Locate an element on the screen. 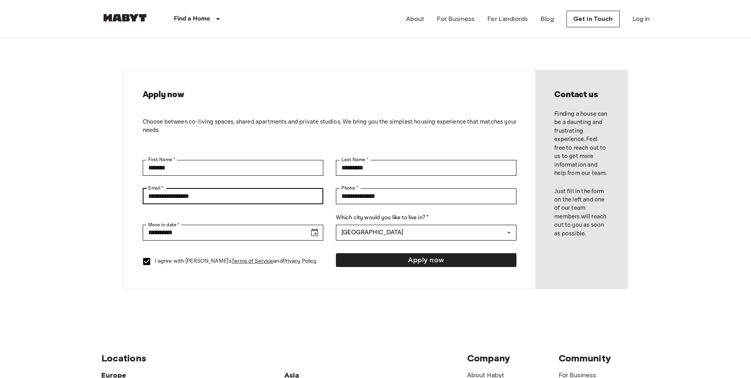  label: Which city would you like to live in? * is located at coordinates (426, 217).